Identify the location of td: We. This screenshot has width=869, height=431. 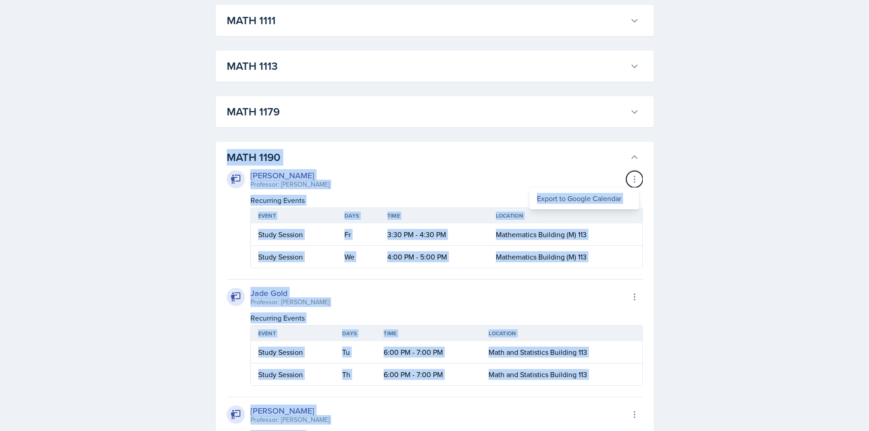
(358, 257).